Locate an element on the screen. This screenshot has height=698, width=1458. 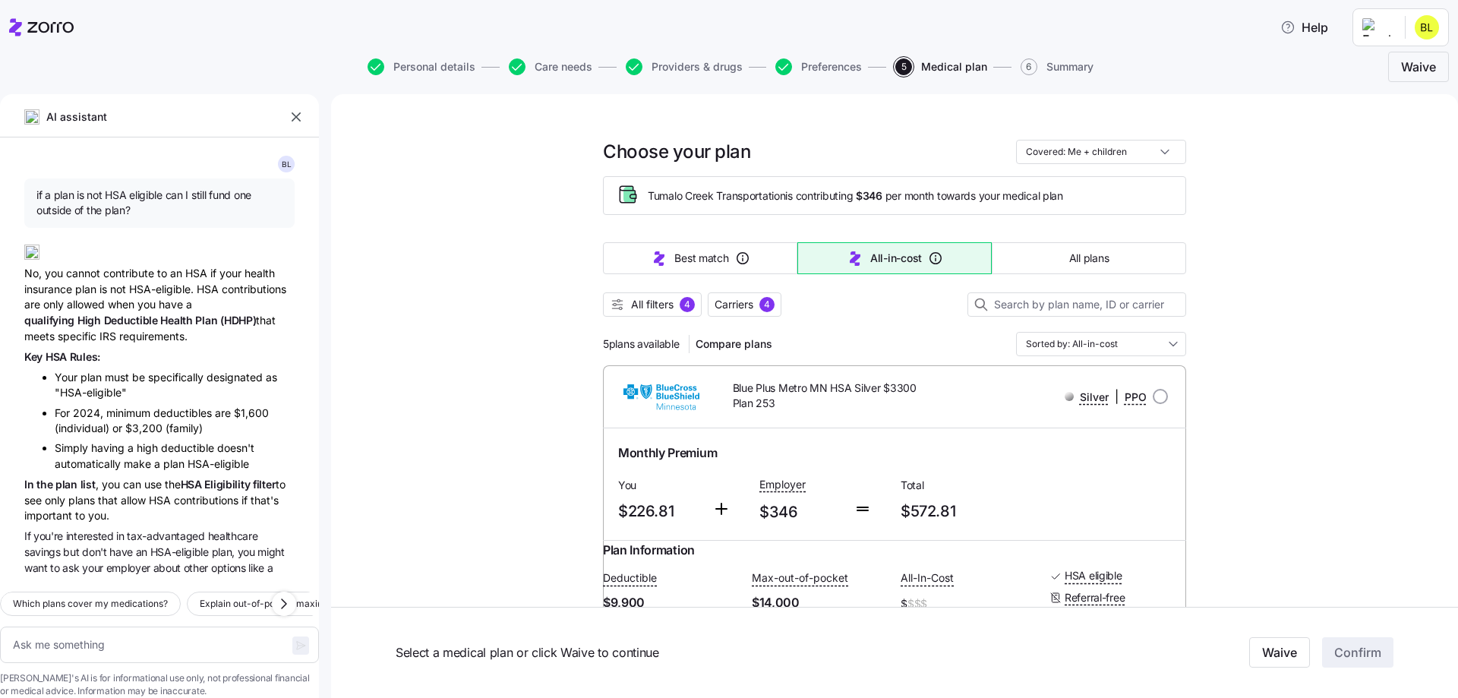
h1: Choose your plan is located at coordinates (677, 151).